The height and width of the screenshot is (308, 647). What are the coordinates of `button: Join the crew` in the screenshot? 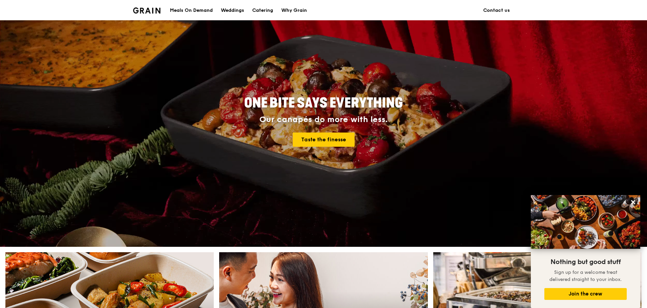 It's located at (586, 294).